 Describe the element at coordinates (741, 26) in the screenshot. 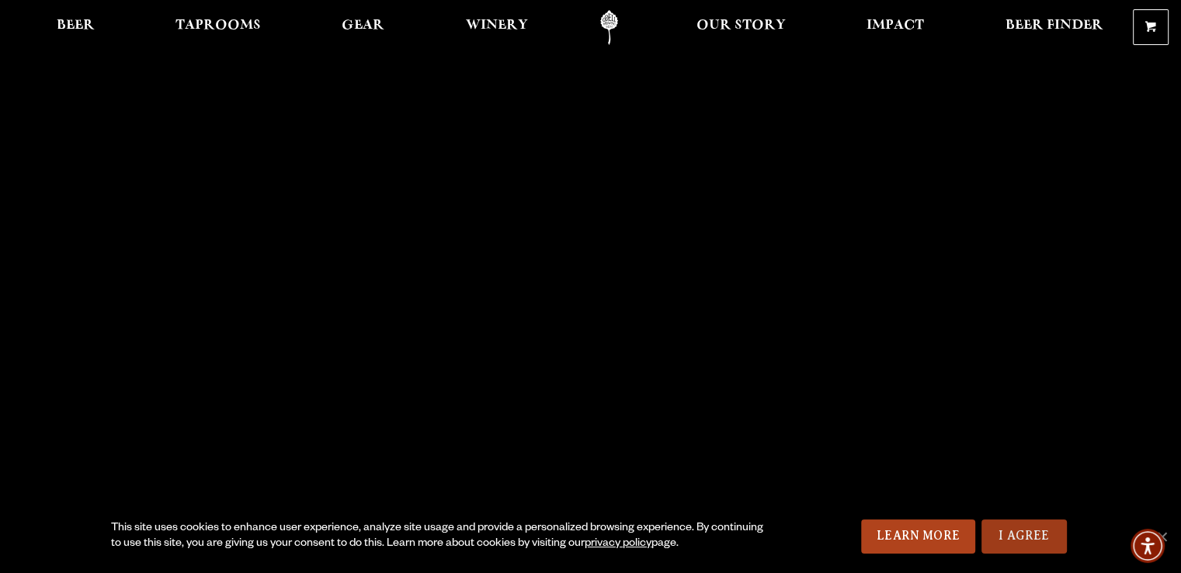

I see `span: Our Story` at that location.